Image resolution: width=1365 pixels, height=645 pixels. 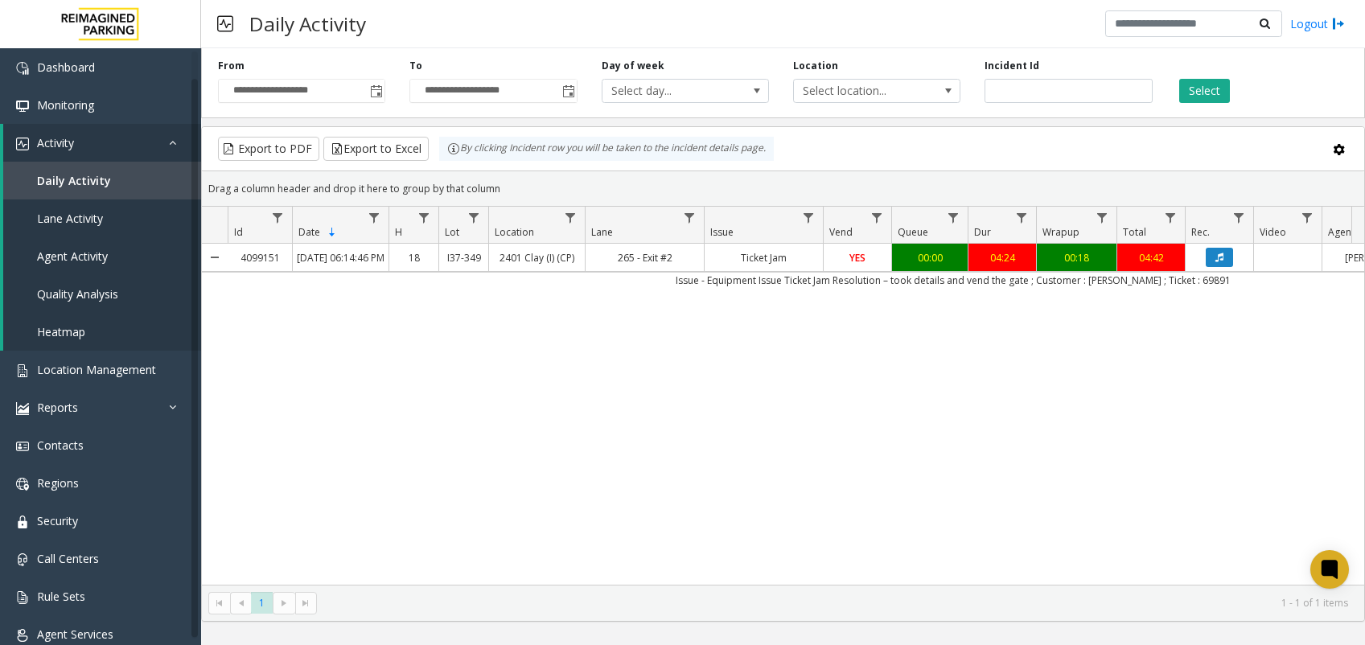 What do you see at coordinates (424, 217) in the screenshot?
I see `a: H Filter Menu` at bounding box center [424, 217].